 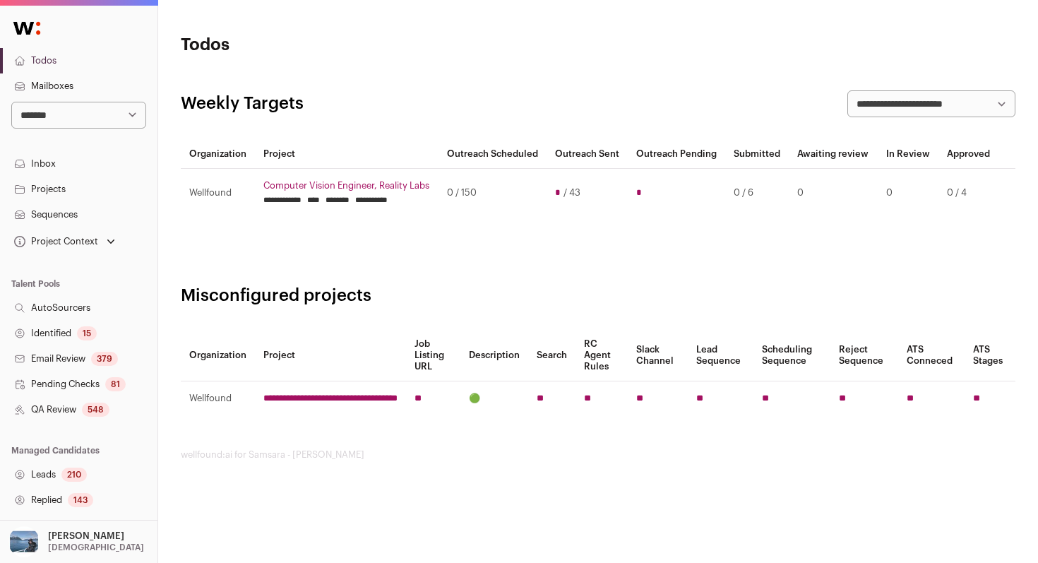 What do you see at coordinates (24, 541) in the screenshot?
I see `img: 17109629-medium_jpg` at bounding box center [24, 541].